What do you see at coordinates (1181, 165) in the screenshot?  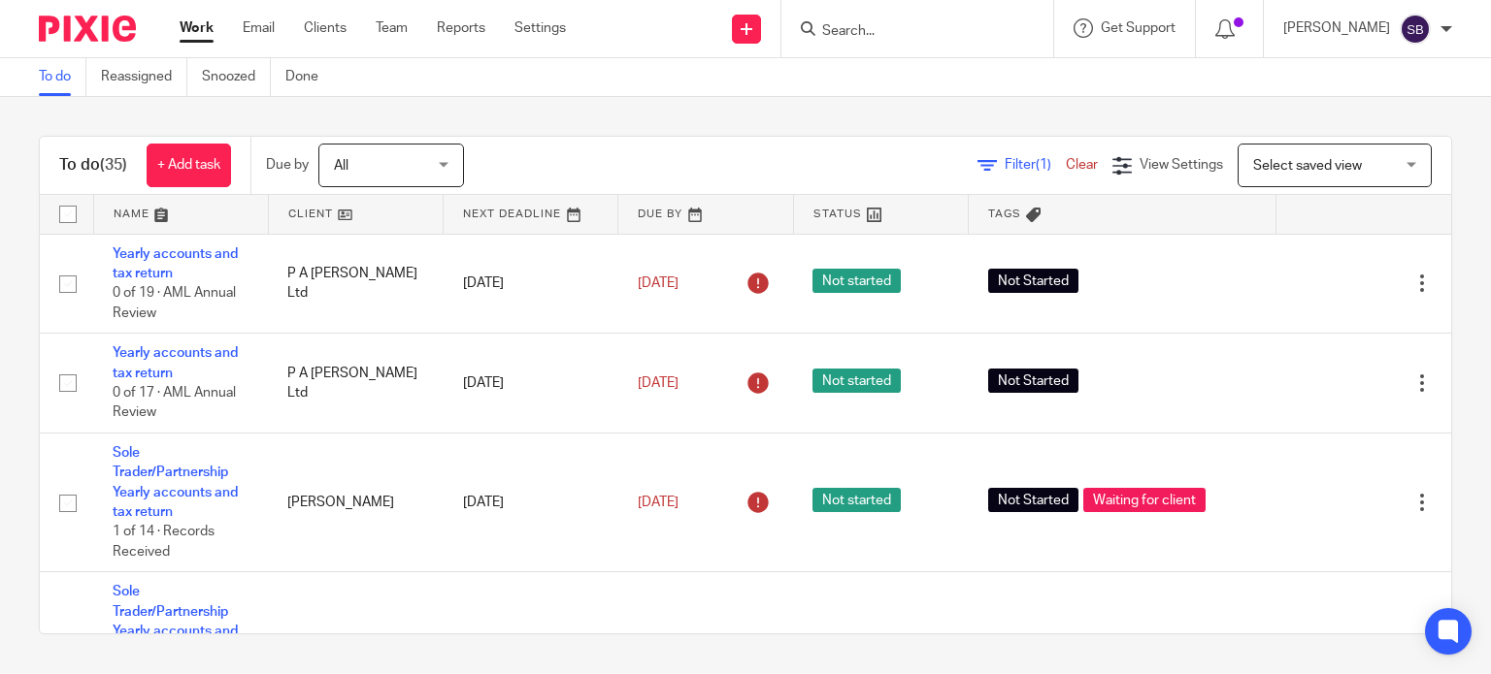 I see `span: View Settings` at bounding box center [1181, 165].